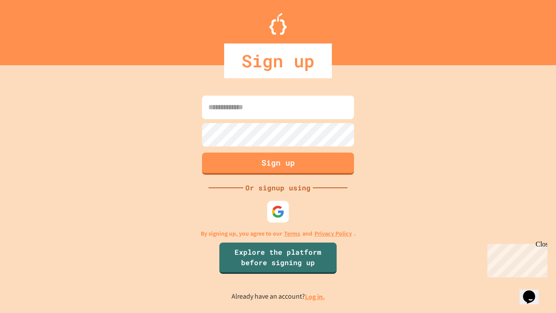 The height and width of the screenshot is (313, 556). Describe the element at coordinates (292, 233) in the screenshot. I see `a: Terms` at that location.